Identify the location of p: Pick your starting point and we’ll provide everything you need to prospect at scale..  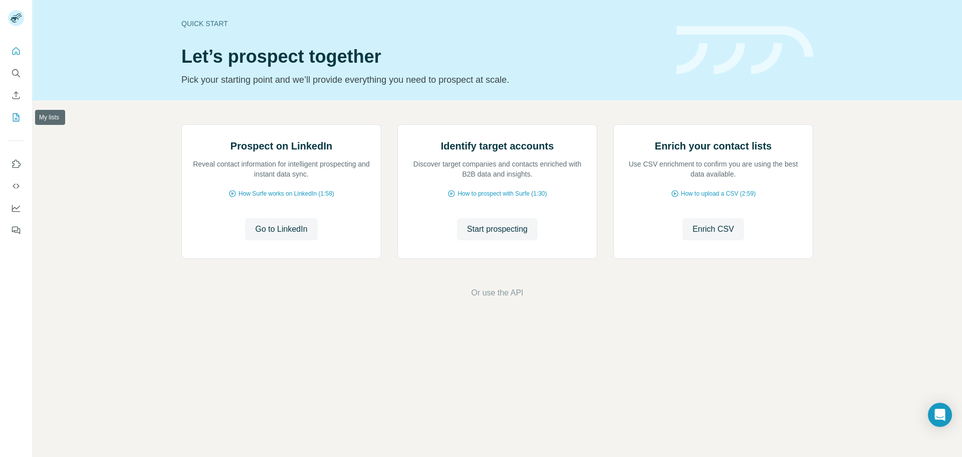
(423, 80).